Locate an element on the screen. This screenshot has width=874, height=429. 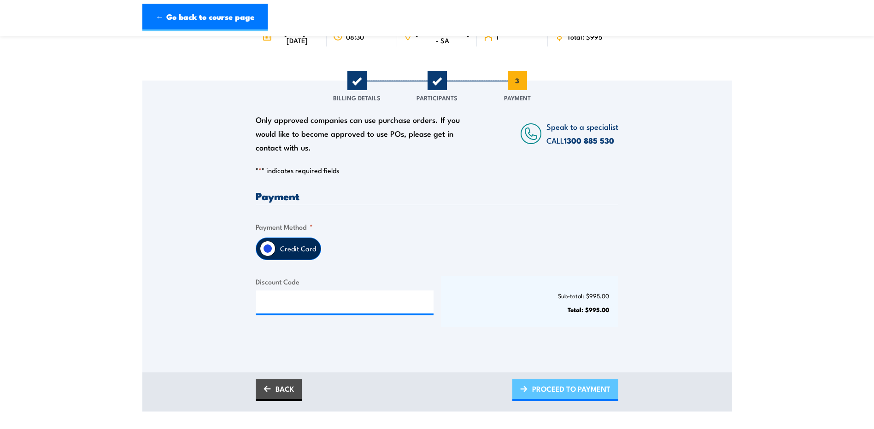
span: Payment is located at coordinates (517, 98).